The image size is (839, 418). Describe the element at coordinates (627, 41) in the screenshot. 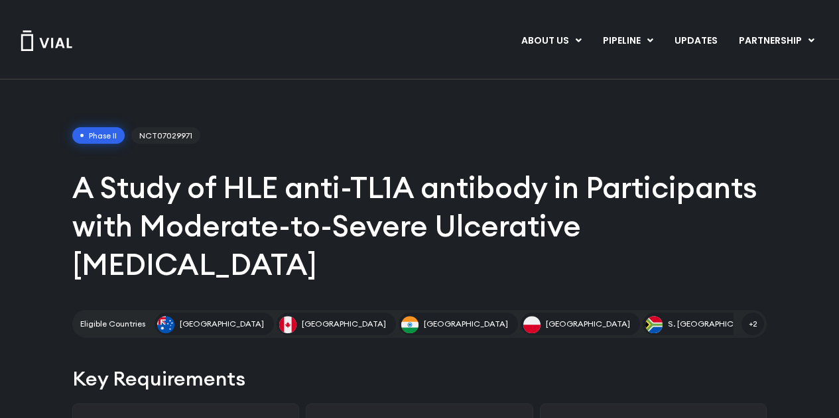

I see `a: PIPELINEMenu Toggle` at that location.